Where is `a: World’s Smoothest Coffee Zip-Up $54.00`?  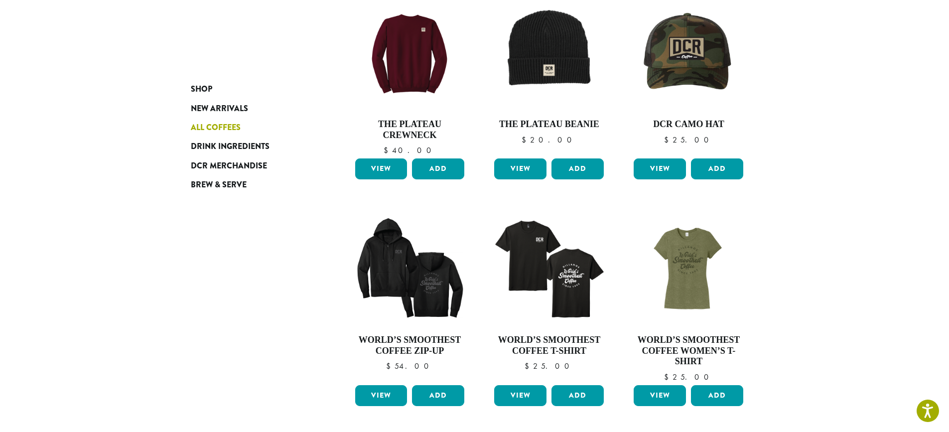 a: World’s Smoothest Coffee Zip-Up $54.00 is located at coordinates (410, 296).